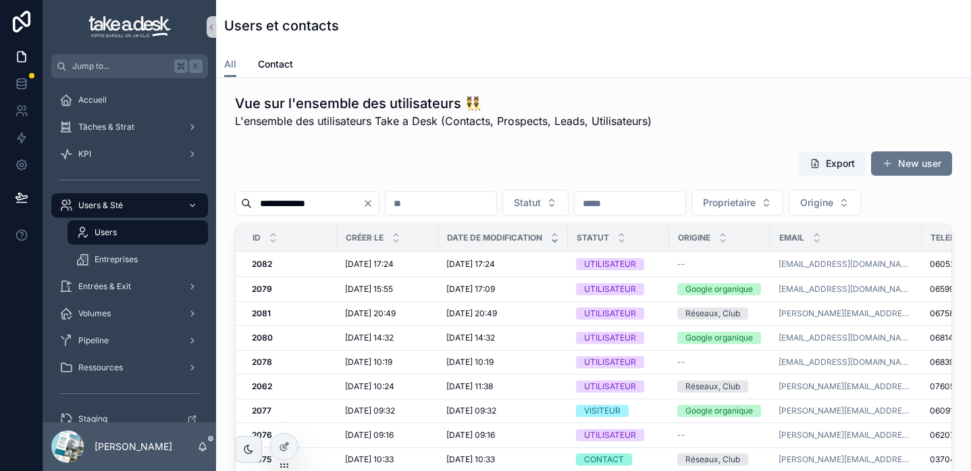 The image size is (971, 471). What do you see at coordinates (101, 205) in the screenshot?
I see `span: Users & Sté` at bounding box center [101, 205].